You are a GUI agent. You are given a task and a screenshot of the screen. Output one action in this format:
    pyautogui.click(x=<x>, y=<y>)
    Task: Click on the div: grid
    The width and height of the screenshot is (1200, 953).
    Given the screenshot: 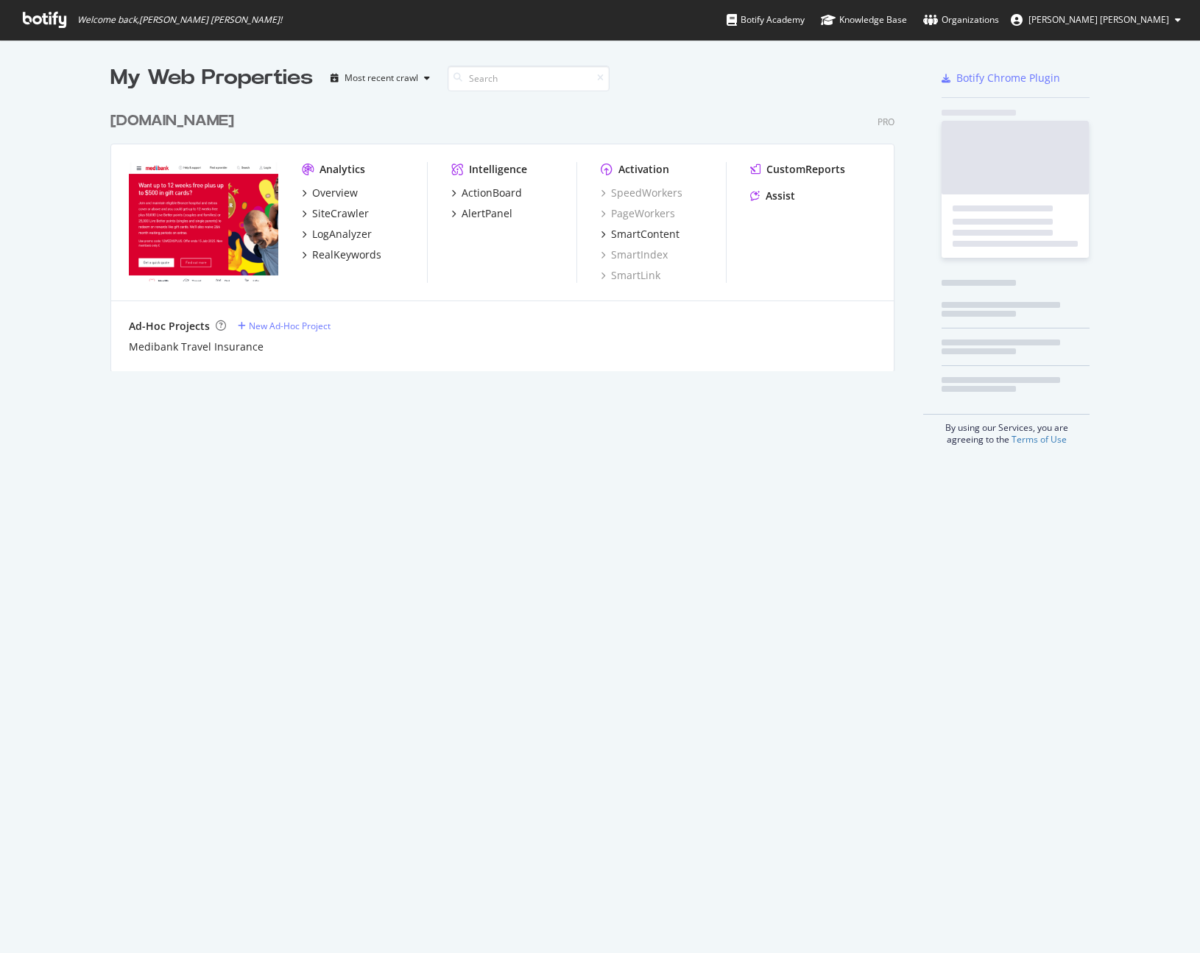 What is the action you would take?
    pyautogui.click(x=508, y=232)
    